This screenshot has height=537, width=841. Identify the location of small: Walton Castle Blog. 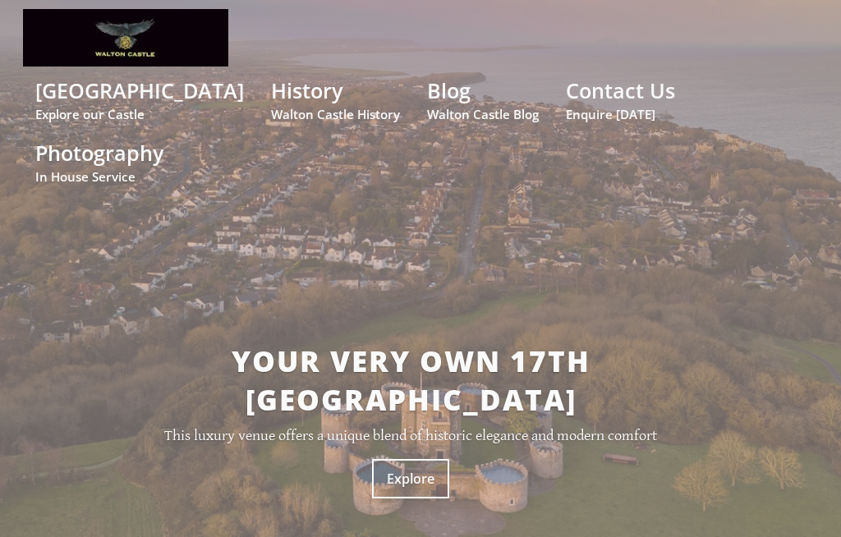
(483, 114).